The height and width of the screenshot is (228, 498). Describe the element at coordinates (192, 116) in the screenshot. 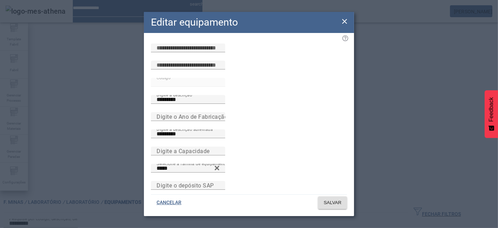

I see `mat-label: Digite o Ano de Fabricação` at that location.